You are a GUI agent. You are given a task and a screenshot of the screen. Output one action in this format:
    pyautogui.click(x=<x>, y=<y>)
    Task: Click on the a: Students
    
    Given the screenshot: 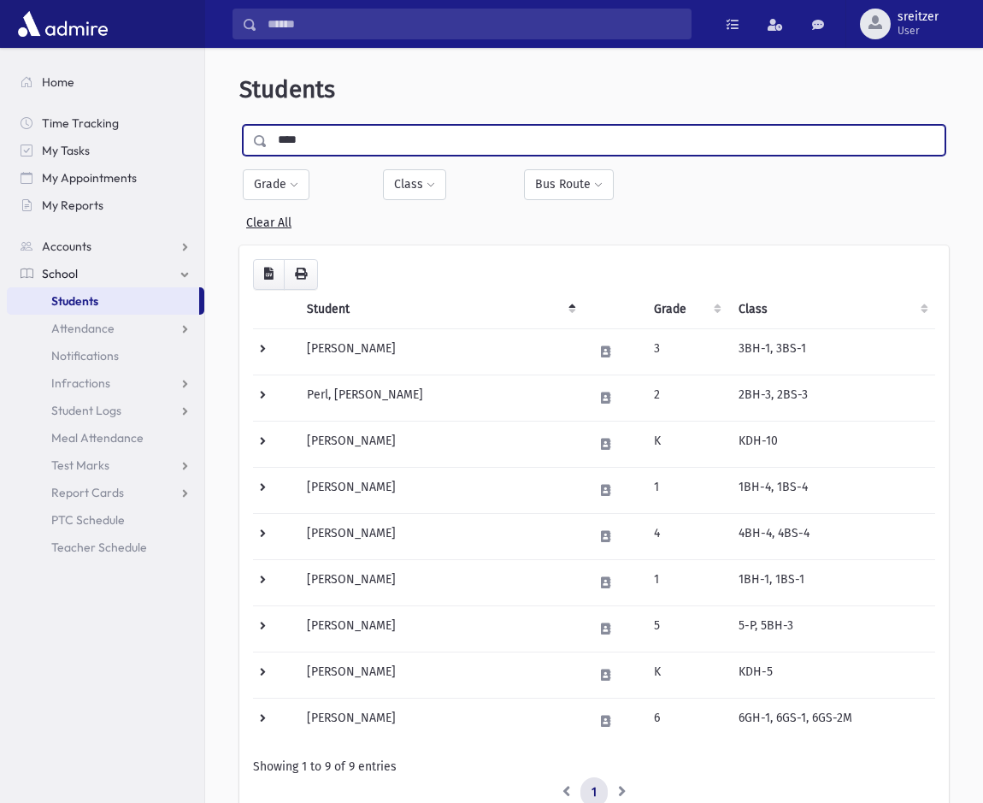 What is the action you would take?
    pyautogui.click(x=103, y=301)
    